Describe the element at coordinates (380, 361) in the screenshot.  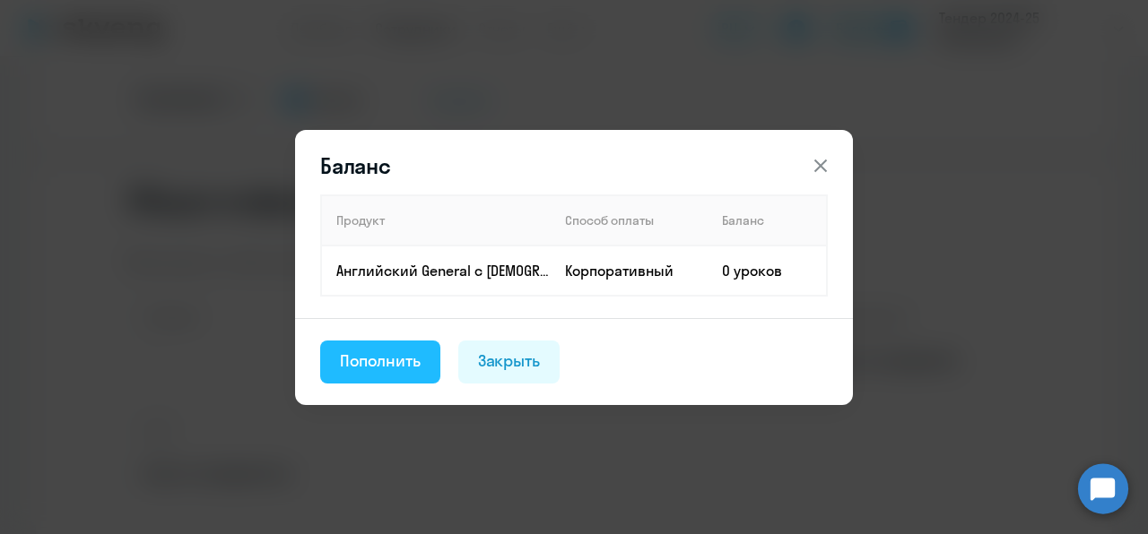
I see `div: Пополнить` at that location.